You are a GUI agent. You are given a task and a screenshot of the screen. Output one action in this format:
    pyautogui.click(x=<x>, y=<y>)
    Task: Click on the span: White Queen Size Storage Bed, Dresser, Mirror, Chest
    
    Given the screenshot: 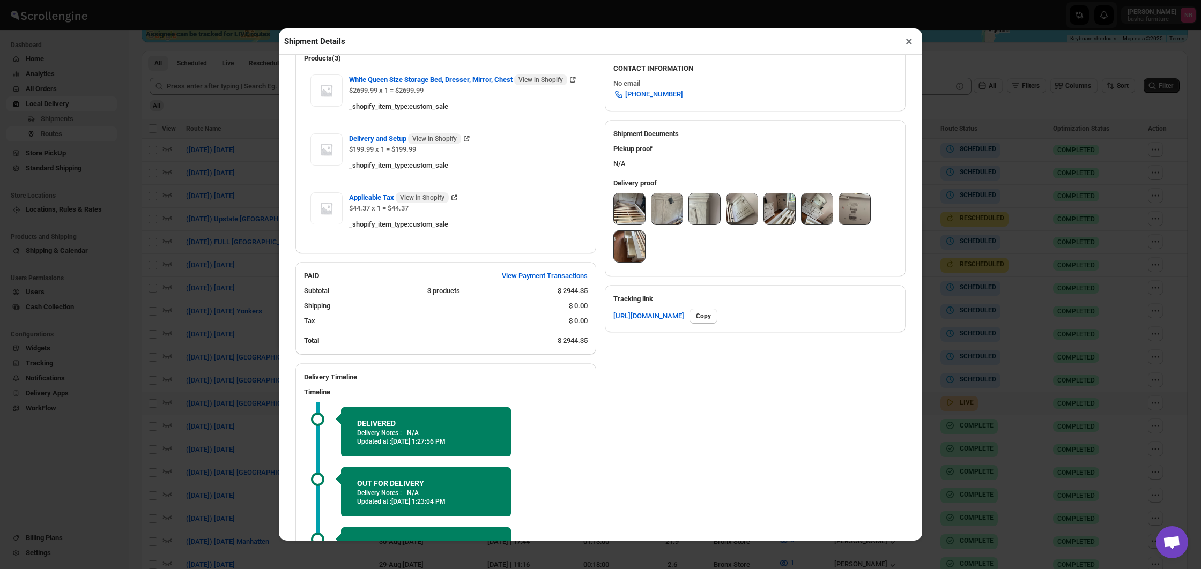 What is the action you would take?
    pyautogui.click(x=458, y=80)
    